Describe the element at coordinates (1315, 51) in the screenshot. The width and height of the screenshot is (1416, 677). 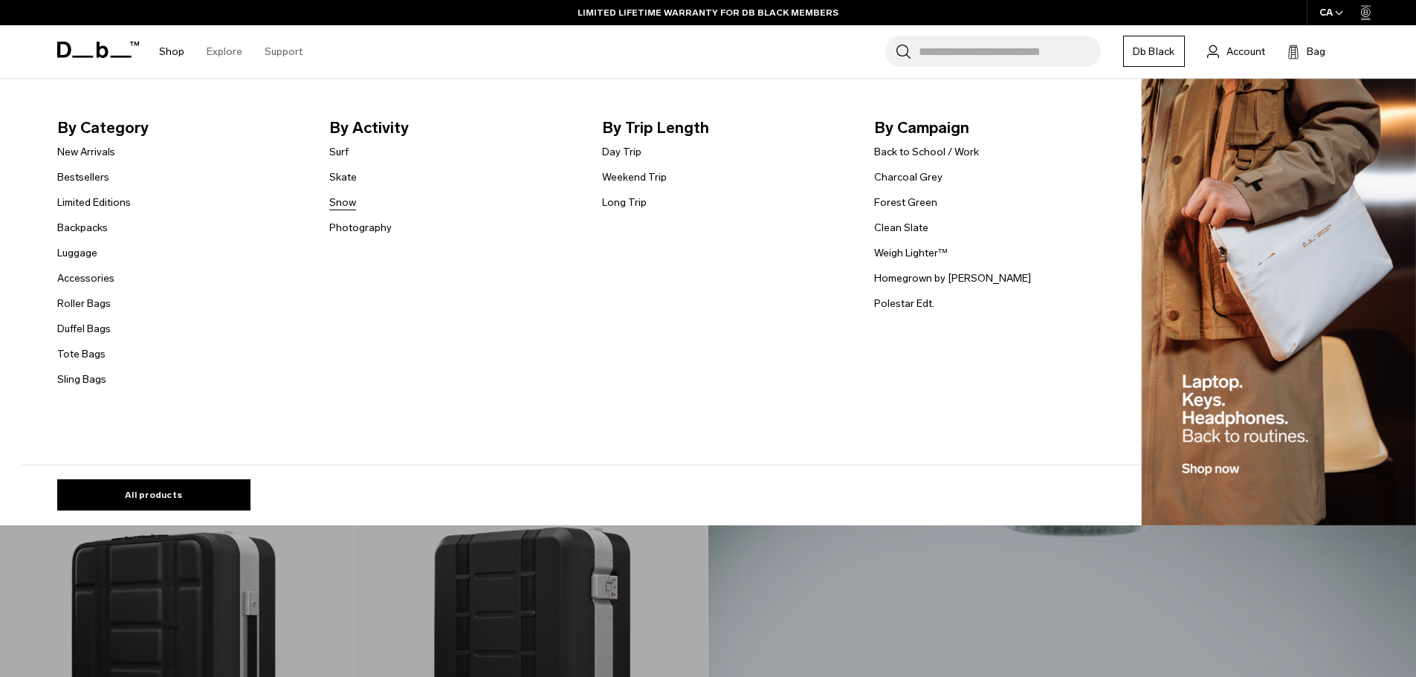
I see `span: Bag` at that location.